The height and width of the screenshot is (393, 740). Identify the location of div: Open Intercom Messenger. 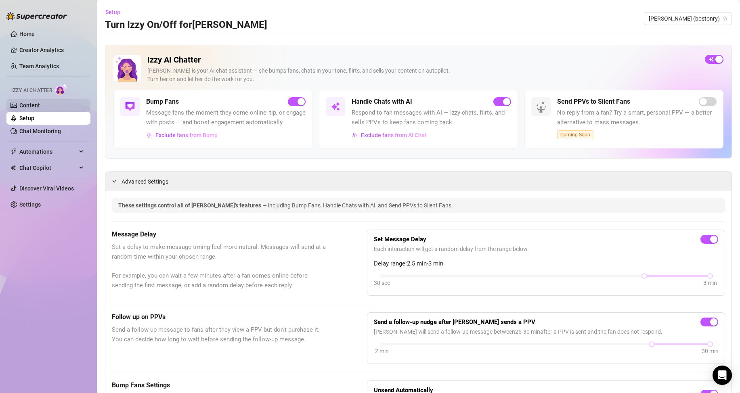
(722, 375).